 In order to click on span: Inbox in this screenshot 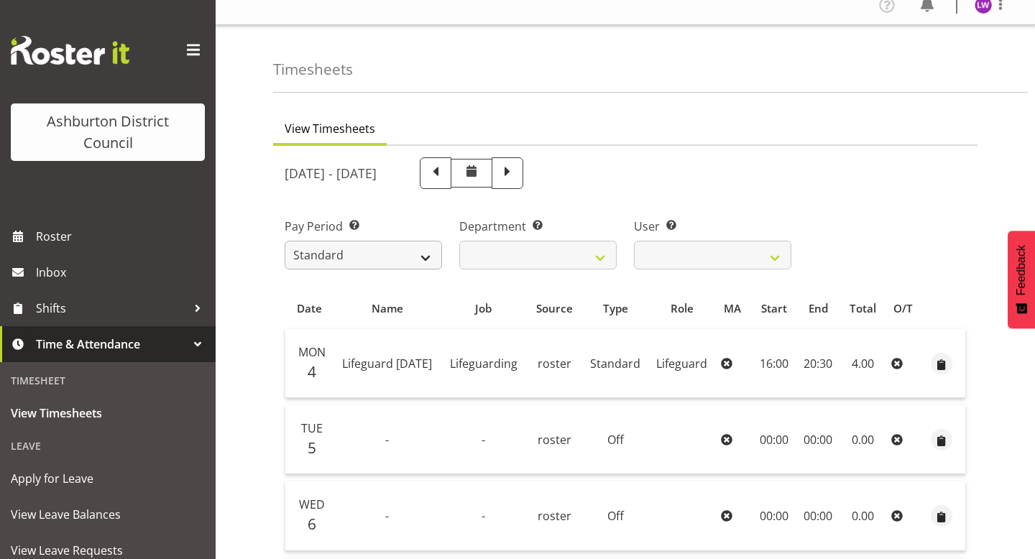, I will do `click(122, 272)`.